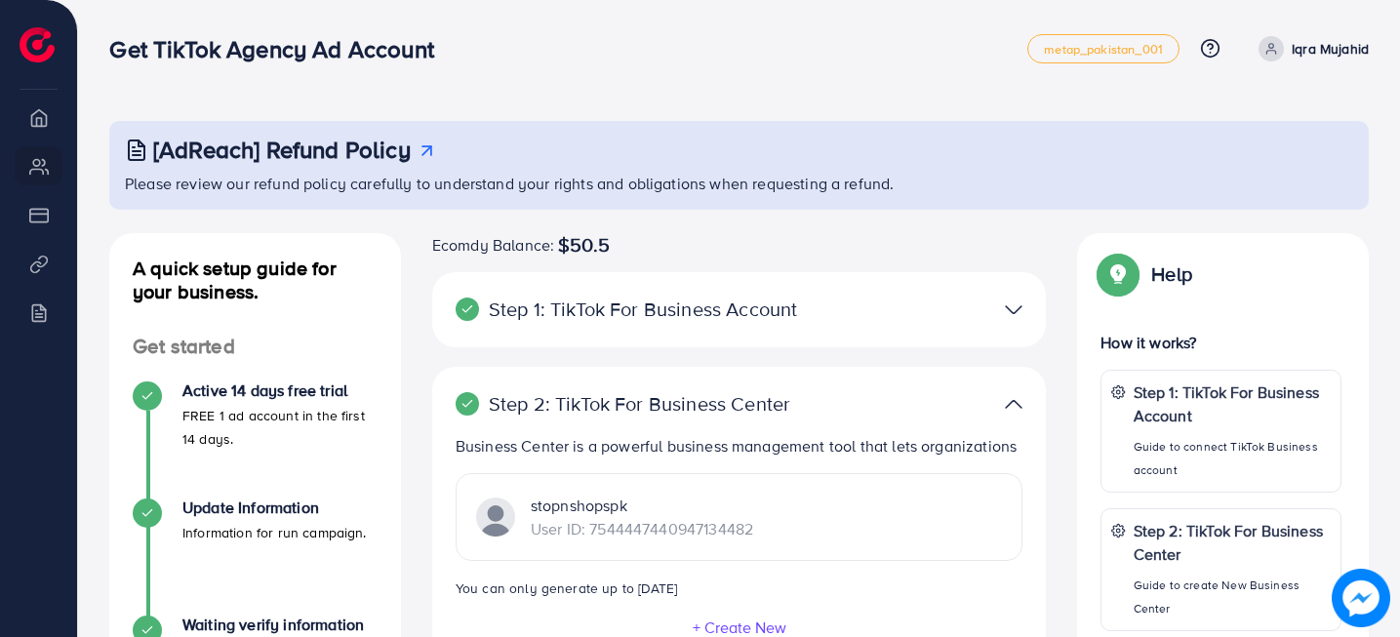 The width and height of the screenshot is (1400, 637). What do you see at coordinates (274, 533) in the screenshot?
I see `p: Information for run campaign.` at bounding box center [274, 533].